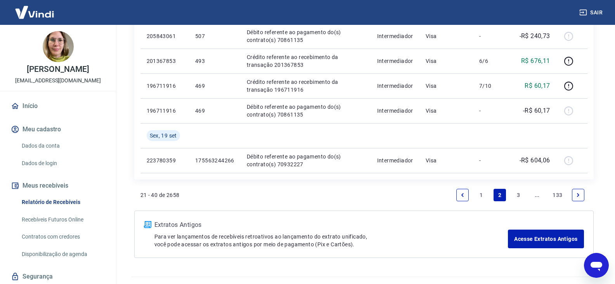  I want to click on img: ícone, so click(147, 224).